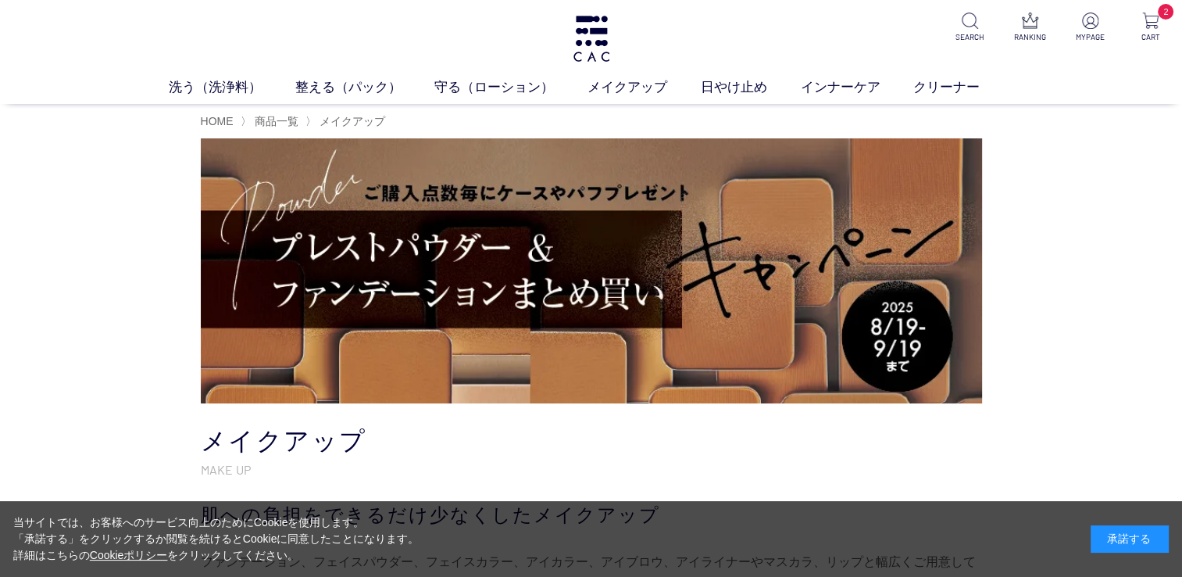 The width and height of the screenshot is (1182, 577). I want to click on p: MYPAGE, so click(1090, 37).